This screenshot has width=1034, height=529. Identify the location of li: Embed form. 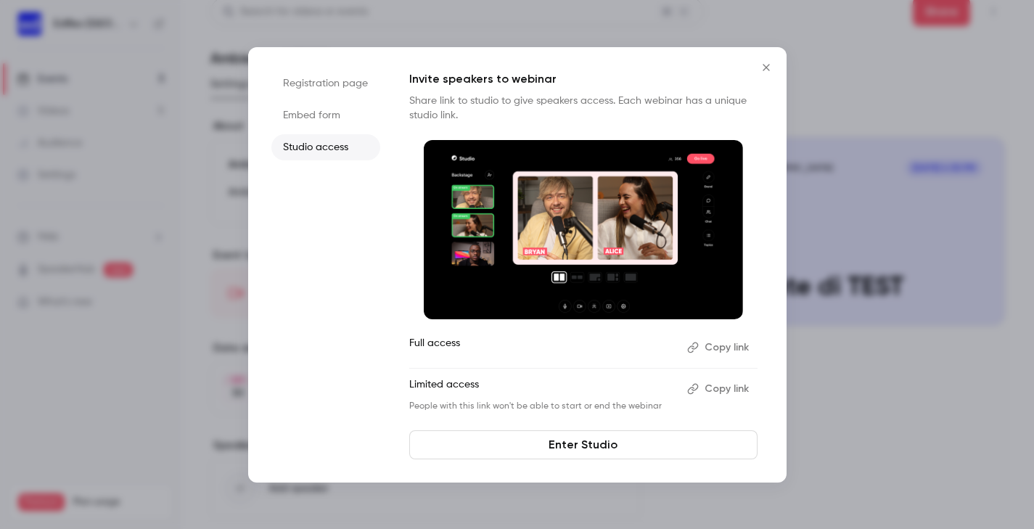
(326, 115).